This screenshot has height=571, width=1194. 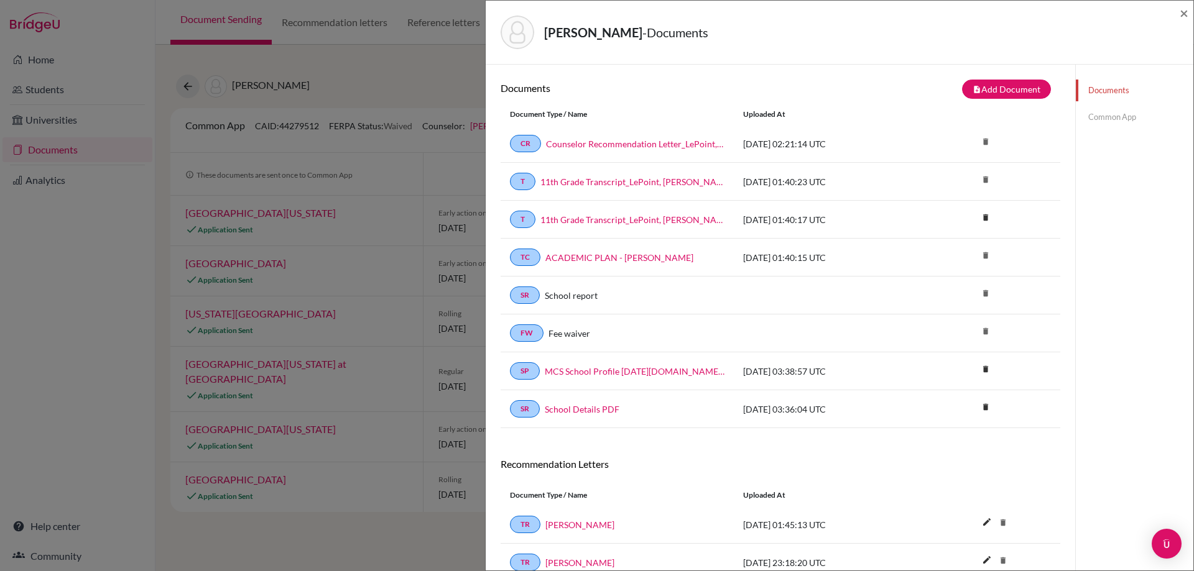 I want to click on h6: Recommendation Letters, so click(x=780, y=464).